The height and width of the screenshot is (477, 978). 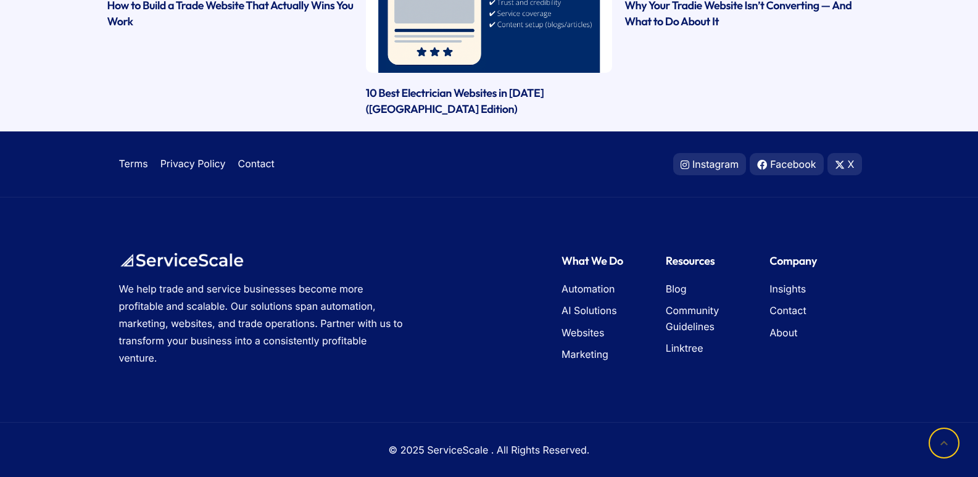 I want to click on a: Terms, so click(x=133, y=164).